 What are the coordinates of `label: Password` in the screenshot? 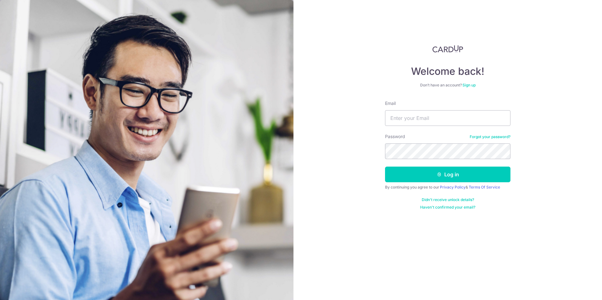 It's located at (395, 137).